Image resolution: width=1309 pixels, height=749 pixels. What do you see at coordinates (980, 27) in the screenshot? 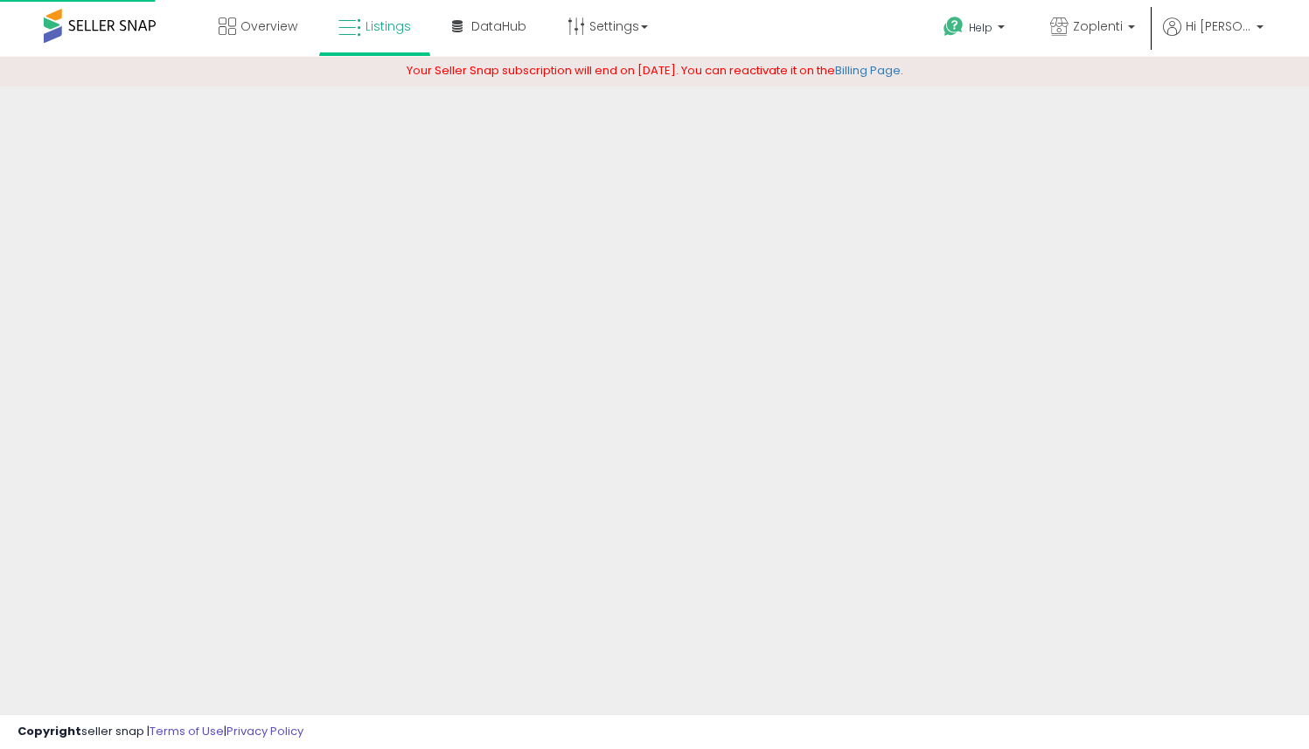
I see `span: Help` at bounding box center [980, 27].